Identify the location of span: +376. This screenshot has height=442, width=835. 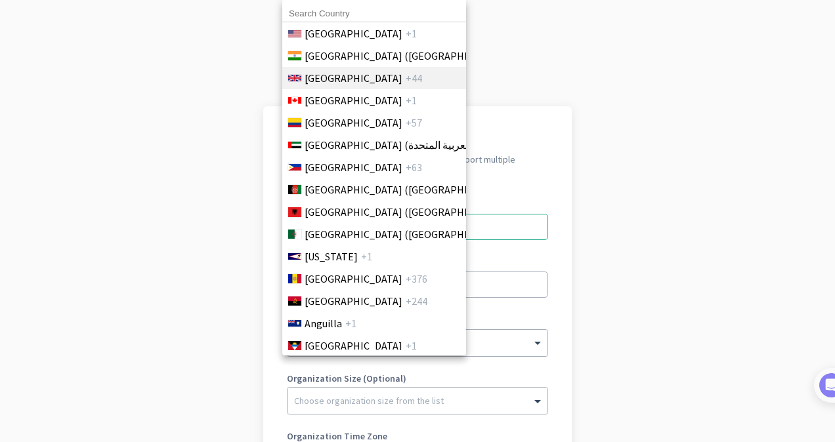
(416, 279).